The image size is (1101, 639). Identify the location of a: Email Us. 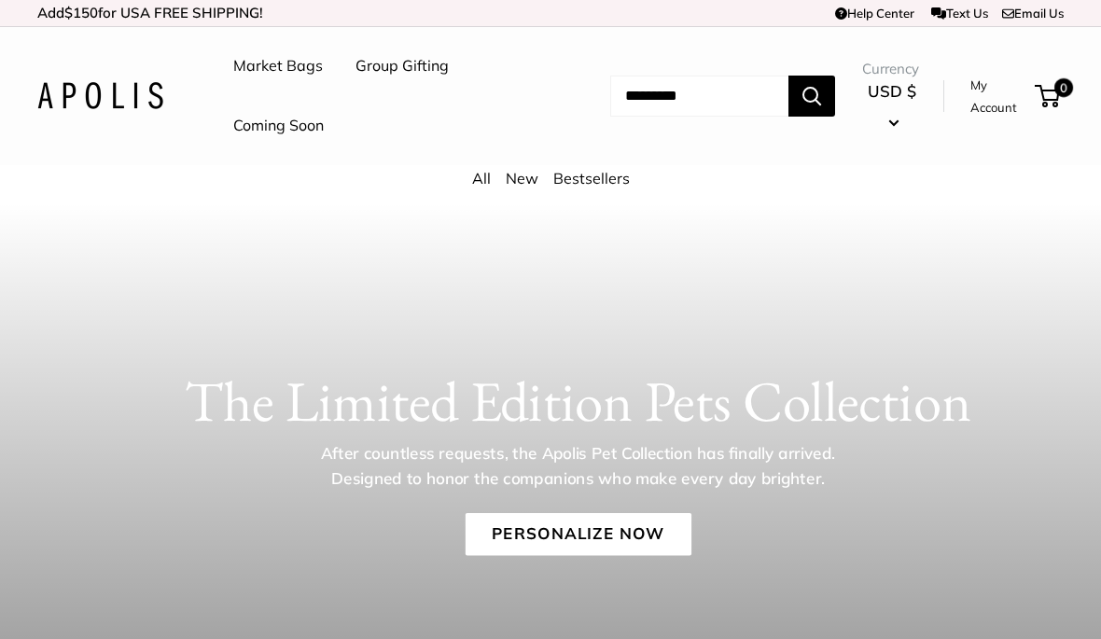
(1033, 13).